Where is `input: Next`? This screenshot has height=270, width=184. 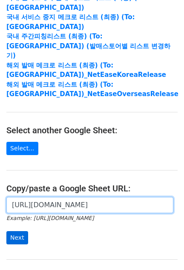 input: Next is located at coordinates (17, 237).